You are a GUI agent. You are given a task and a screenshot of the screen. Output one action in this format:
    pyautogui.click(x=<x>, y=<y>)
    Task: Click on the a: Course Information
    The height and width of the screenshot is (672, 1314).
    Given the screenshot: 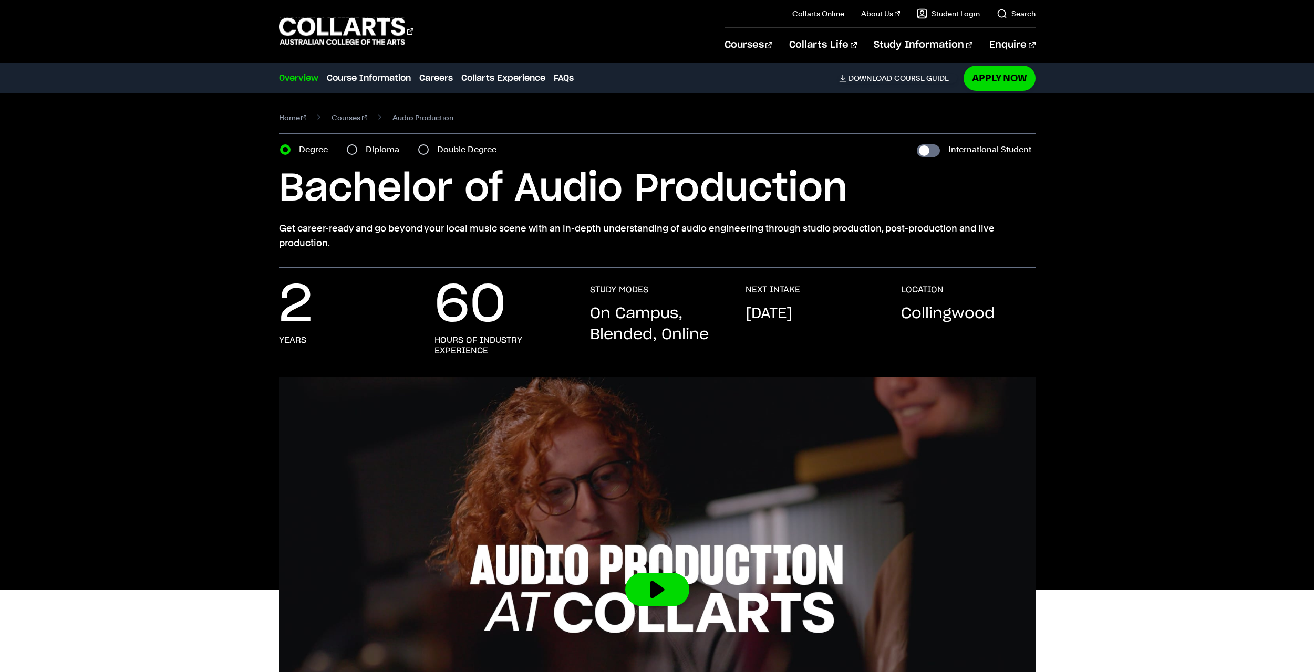 What is the action you would take?
    pyautogui.click(x=369, y=78)
    